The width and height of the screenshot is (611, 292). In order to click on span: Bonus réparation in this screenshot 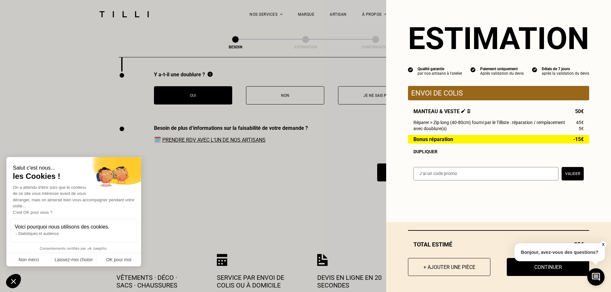, I will do `click(433, 139)`.